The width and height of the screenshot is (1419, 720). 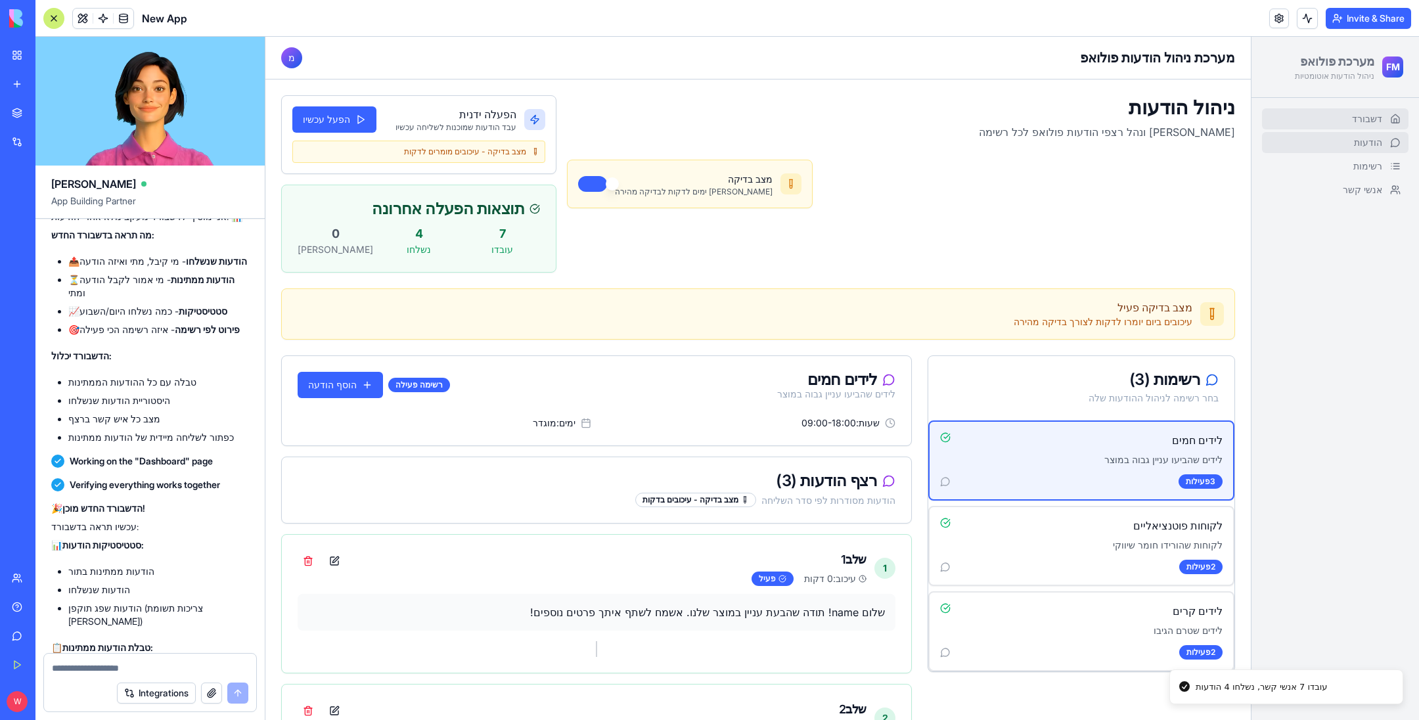 What do you see at coordinates (892, 21) in the screenshot?
I see `h2: מערכת ניהול הודעות פולואפ` at bounding box center [892, 21].